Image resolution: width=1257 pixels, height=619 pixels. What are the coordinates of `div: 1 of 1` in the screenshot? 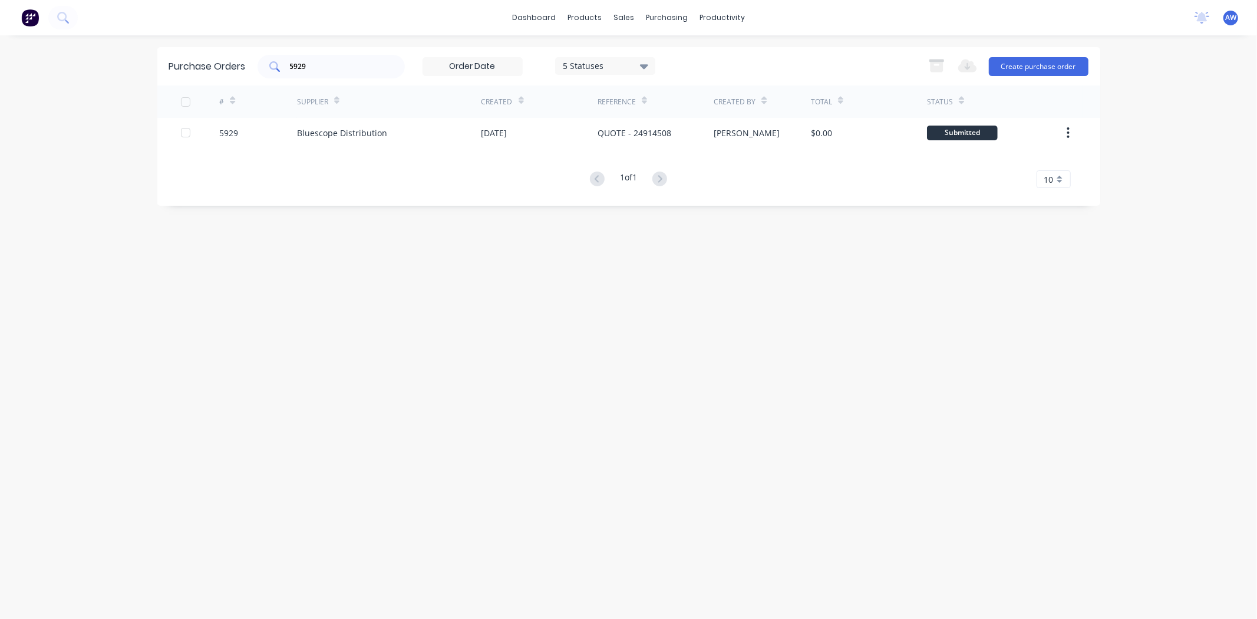 It's located at (628, 179).